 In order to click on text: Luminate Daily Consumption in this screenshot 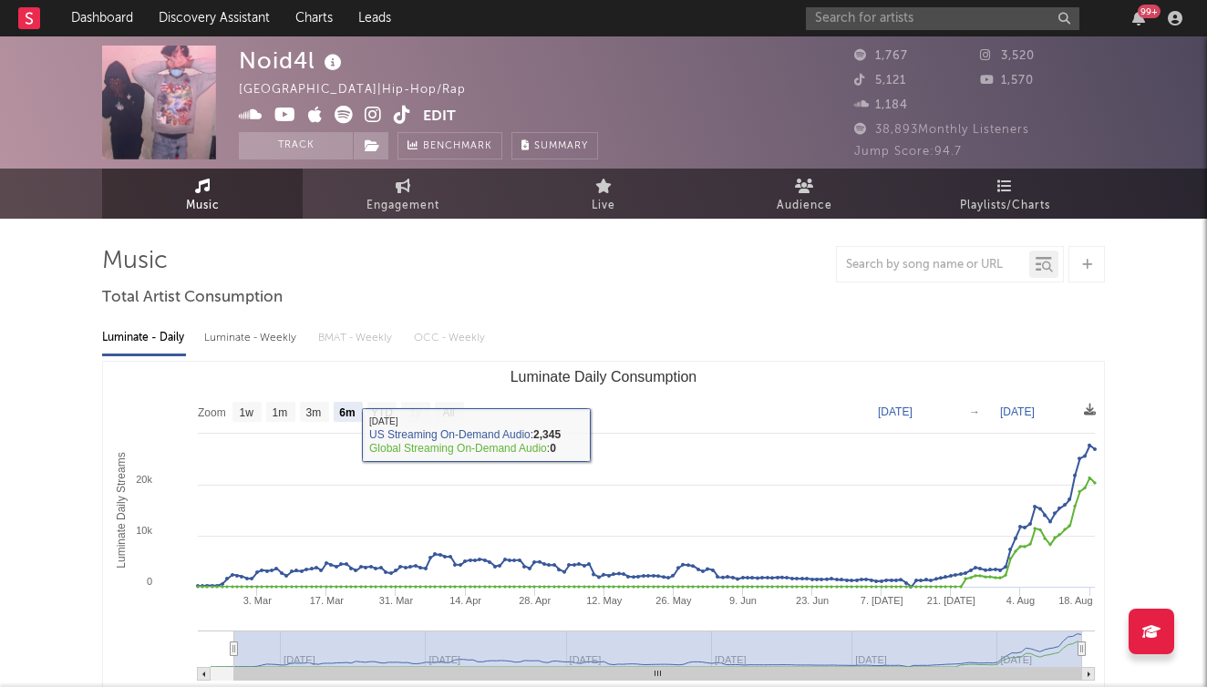, I will do `click(603, 376)`.